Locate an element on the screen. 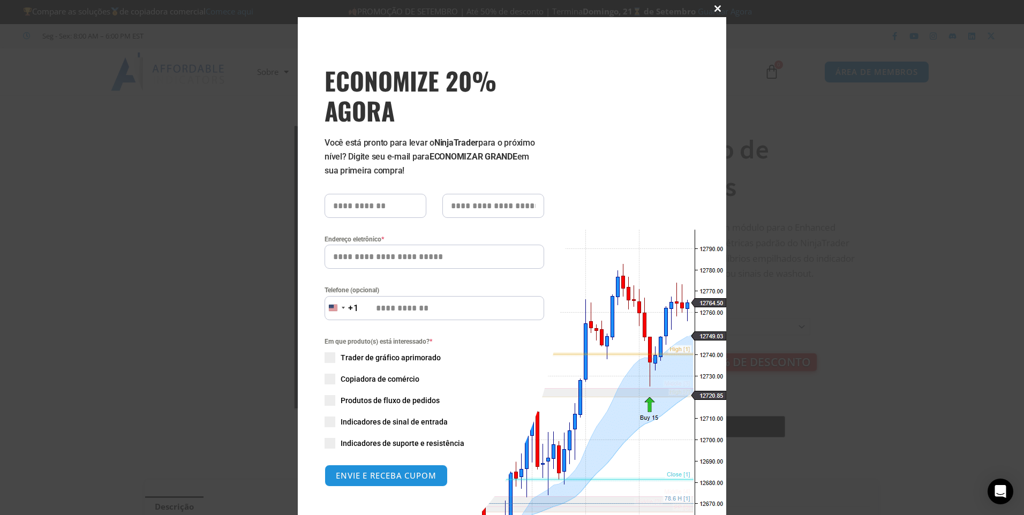 Image resolution: width=1024 pixels, height=515 pixels. div: Abra o Intercom Messenger is located at coordinates (1001, 492).